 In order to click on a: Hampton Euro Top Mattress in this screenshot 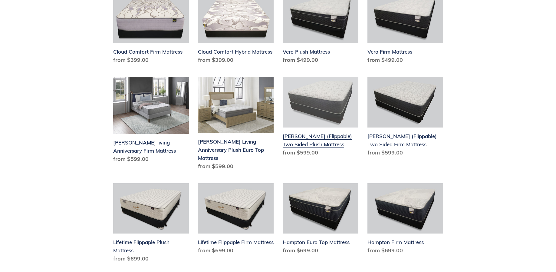, I will do `click(320, 220)`.